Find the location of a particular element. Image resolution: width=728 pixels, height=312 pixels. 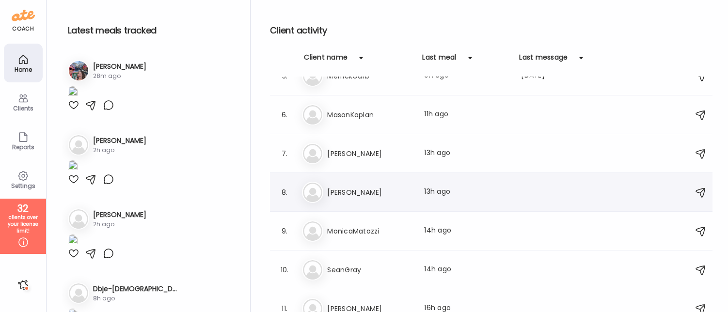

div: 32 is located at coordinates (23, 208).